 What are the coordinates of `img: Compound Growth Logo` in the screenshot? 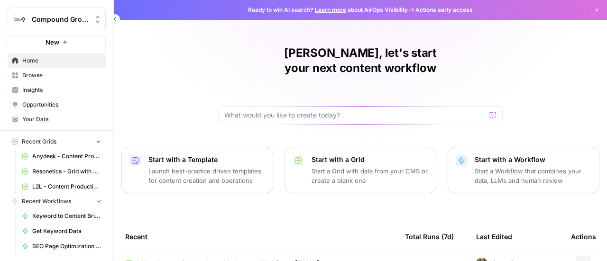 It's located at (19, 19).